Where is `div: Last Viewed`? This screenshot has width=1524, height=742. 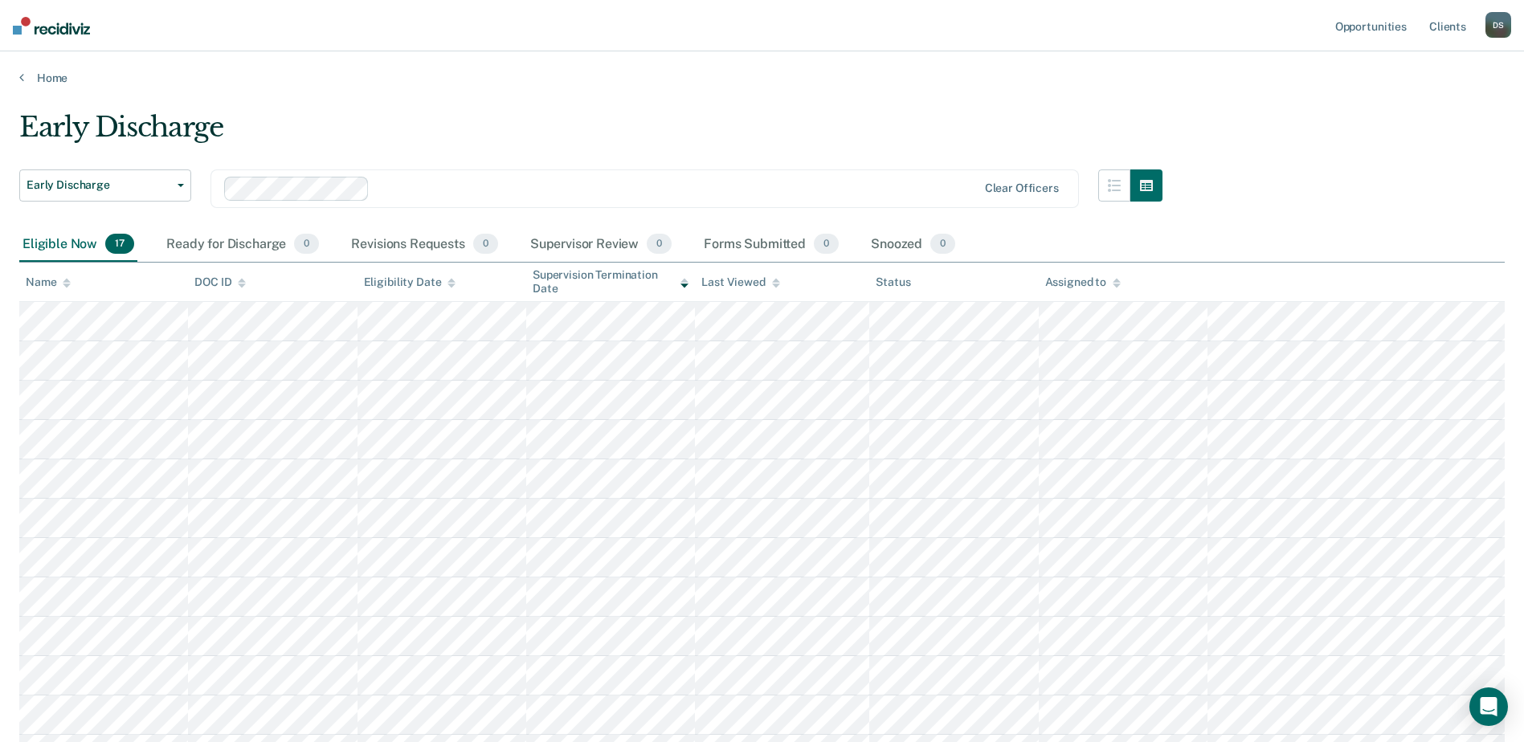 div: Last Viewed is located at coordinates (740, 282).